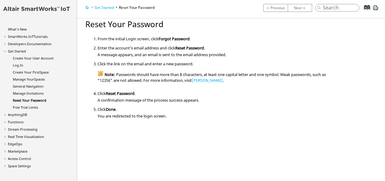  Describe the element at coordinates (16, 122) in the screenshot. I see `a: Functions` at that location.